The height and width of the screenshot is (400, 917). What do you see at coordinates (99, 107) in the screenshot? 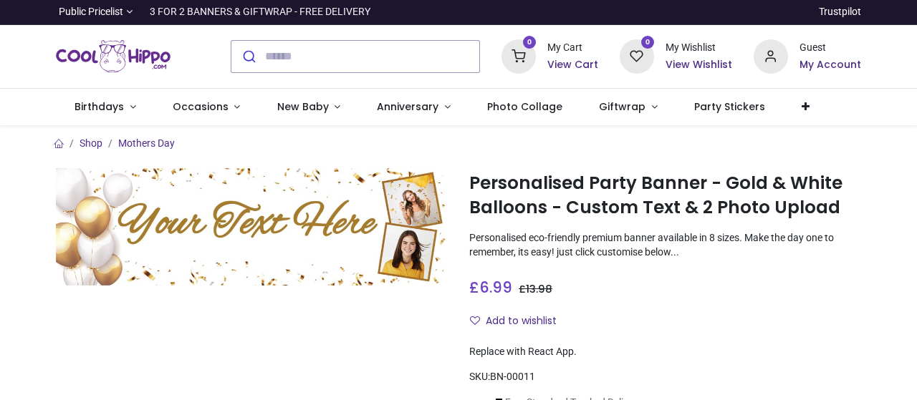
I see `span: Birthdays` at bounding box center [99, 107].